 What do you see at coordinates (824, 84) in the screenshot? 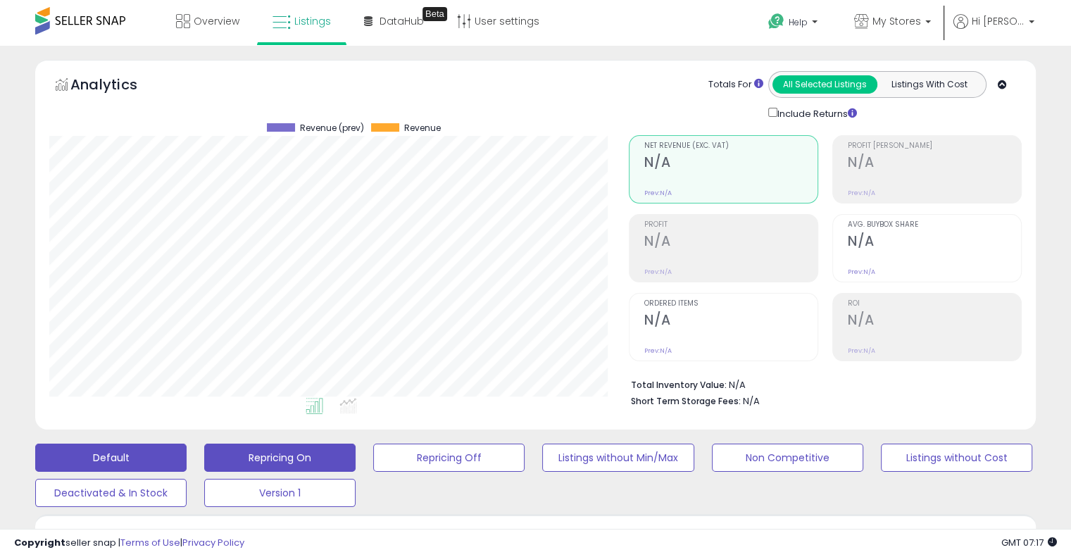
I see `button: All Selected Listings` at bounding box center [824, 84].